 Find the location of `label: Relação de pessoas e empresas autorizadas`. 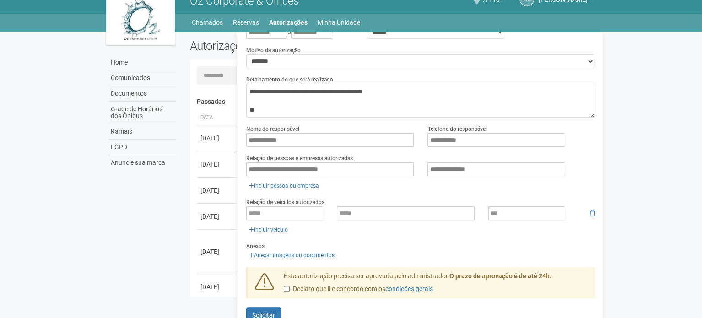

label: Relação de pessoas e empresas autorizadas is located at coordinates (299, 158).